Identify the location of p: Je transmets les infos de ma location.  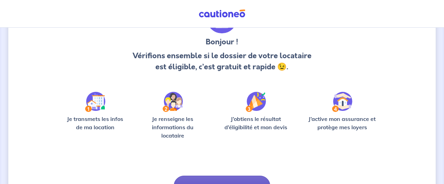
(95, 123).